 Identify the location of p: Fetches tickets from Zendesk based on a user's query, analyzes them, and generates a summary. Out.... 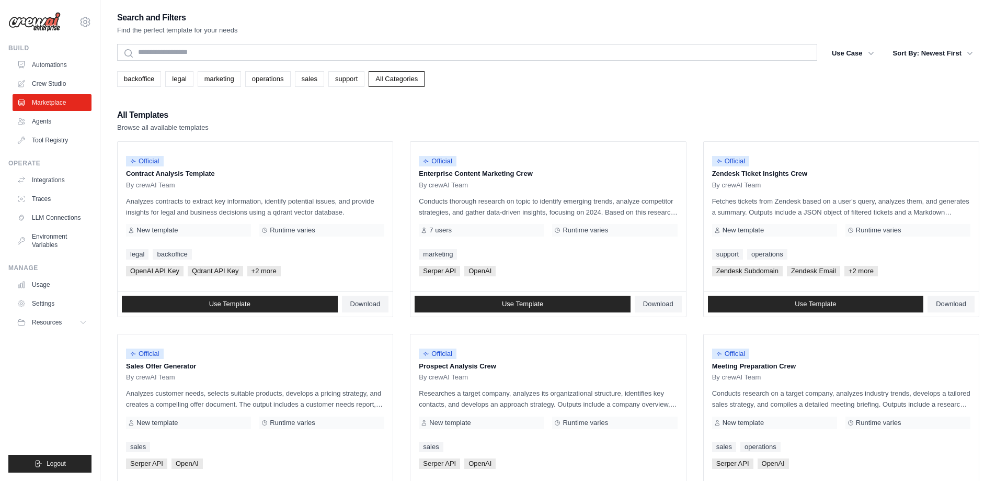
(841, 207).